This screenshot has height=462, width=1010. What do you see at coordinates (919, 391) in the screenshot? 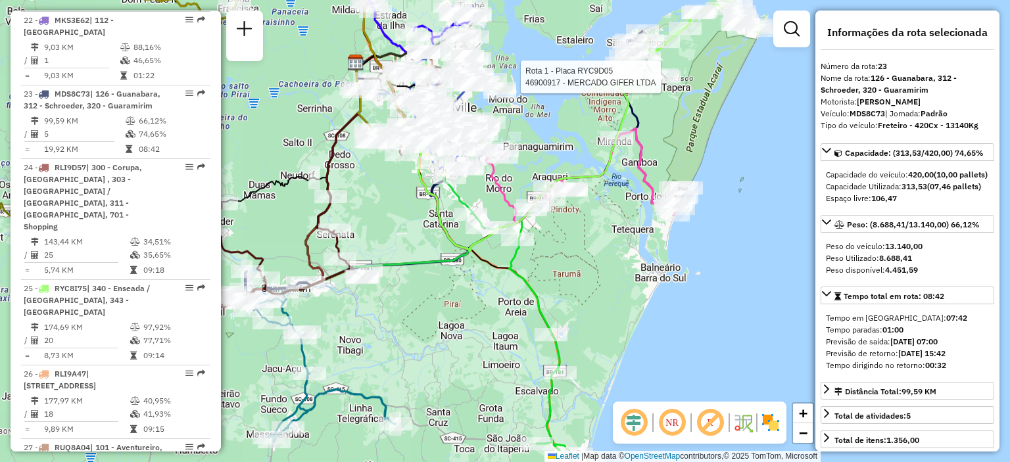
I see `span: 99,59 KM` at bounding box center [919, 391].